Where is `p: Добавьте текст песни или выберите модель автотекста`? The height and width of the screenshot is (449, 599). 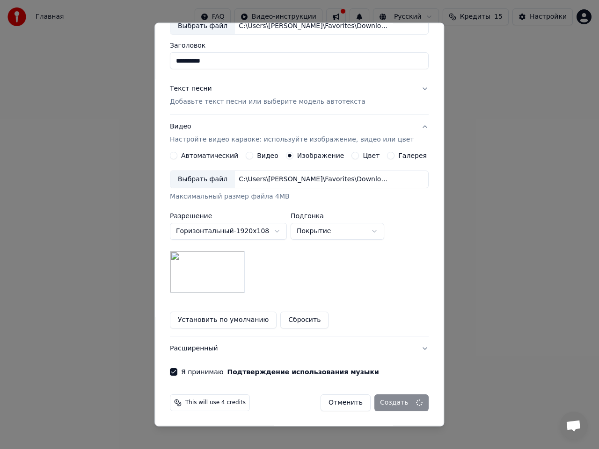
p: Добавьте текст песни или выберите модель автотекста is located at coordinates (268, 102).